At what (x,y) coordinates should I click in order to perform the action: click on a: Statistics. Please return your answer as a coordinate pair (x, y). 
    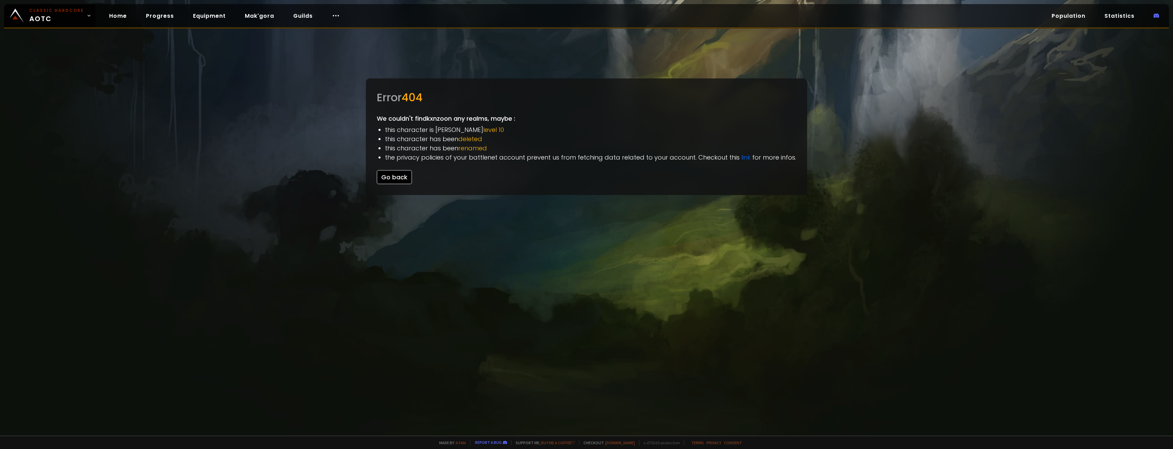
    Looking at the image, I should click on (1119, 16).